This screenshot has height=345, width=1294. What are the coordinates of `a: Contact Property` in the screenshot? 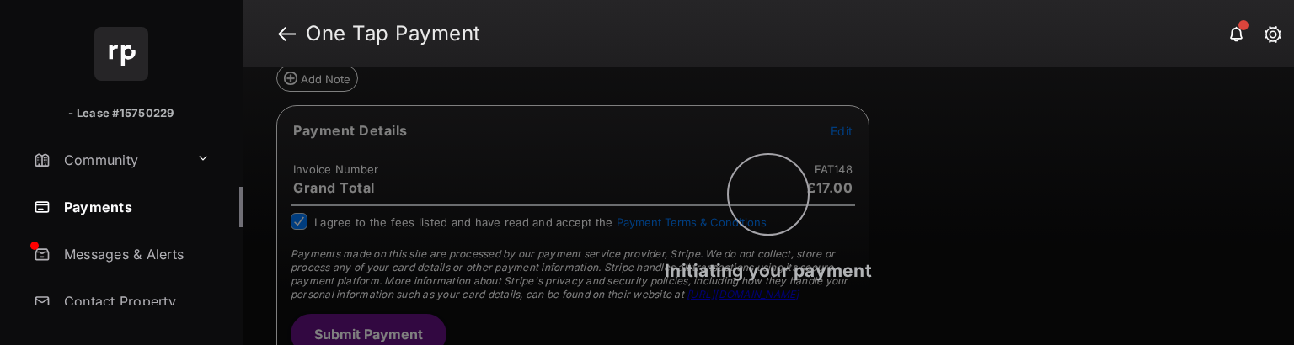 It's located at (135, 302).